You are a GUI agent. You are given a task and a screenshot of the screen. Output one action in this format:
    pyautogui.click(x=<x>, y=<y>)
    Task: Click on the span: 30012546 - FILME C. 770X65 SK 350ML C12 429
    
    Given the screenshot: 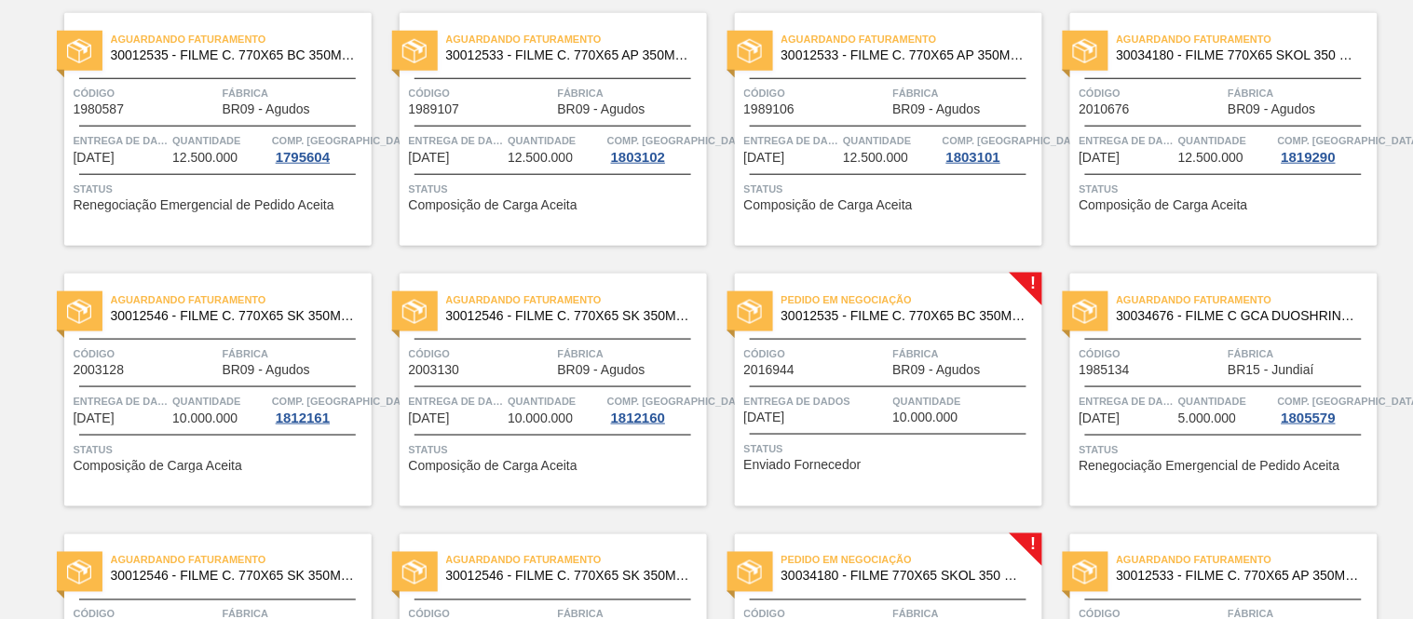 What is the action you would take?
    pyautogui.click(x=234, y=316)
    